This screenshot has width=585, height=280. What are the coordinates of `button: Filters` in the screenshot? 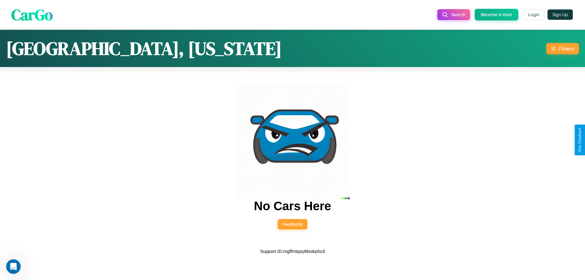 It's located at (562, 48).